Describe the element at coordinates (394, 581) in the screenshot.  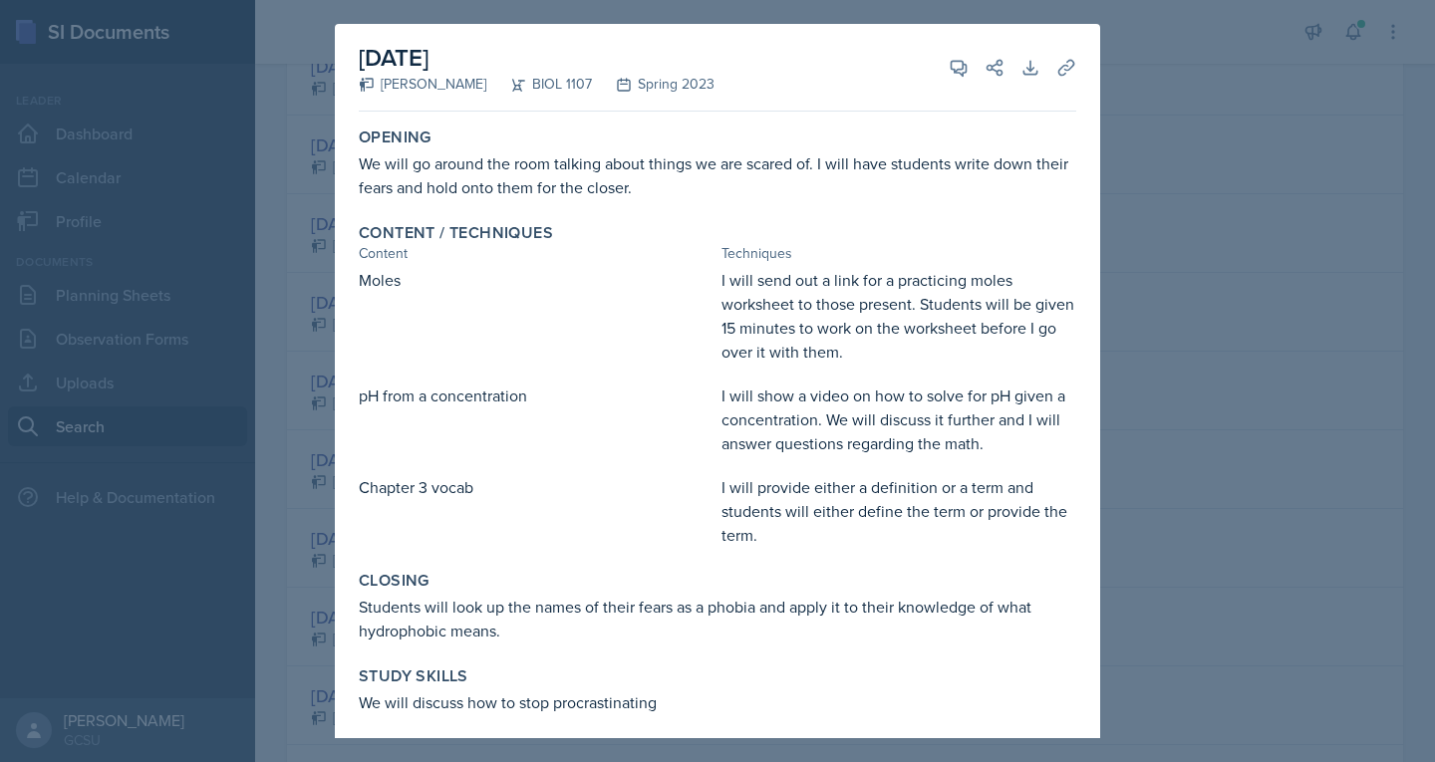
I see `label: Closing` at that location.